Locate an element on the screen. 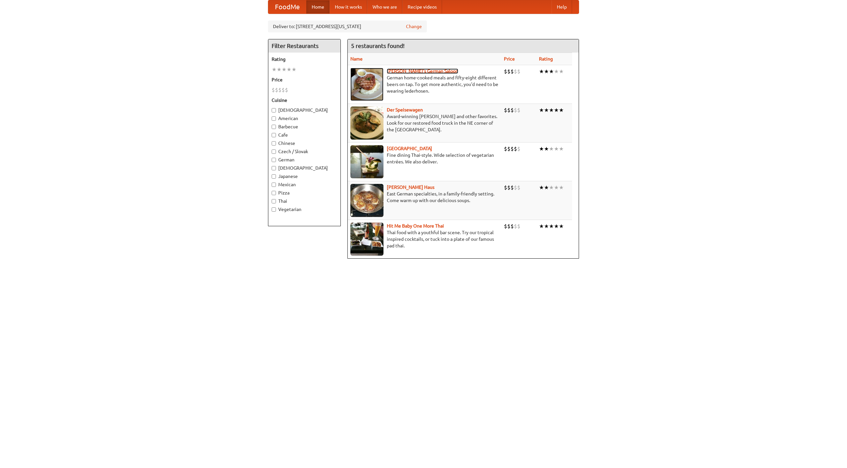 This screenshot has height=468, width=847. input: German is located at coordinates (274, 160).